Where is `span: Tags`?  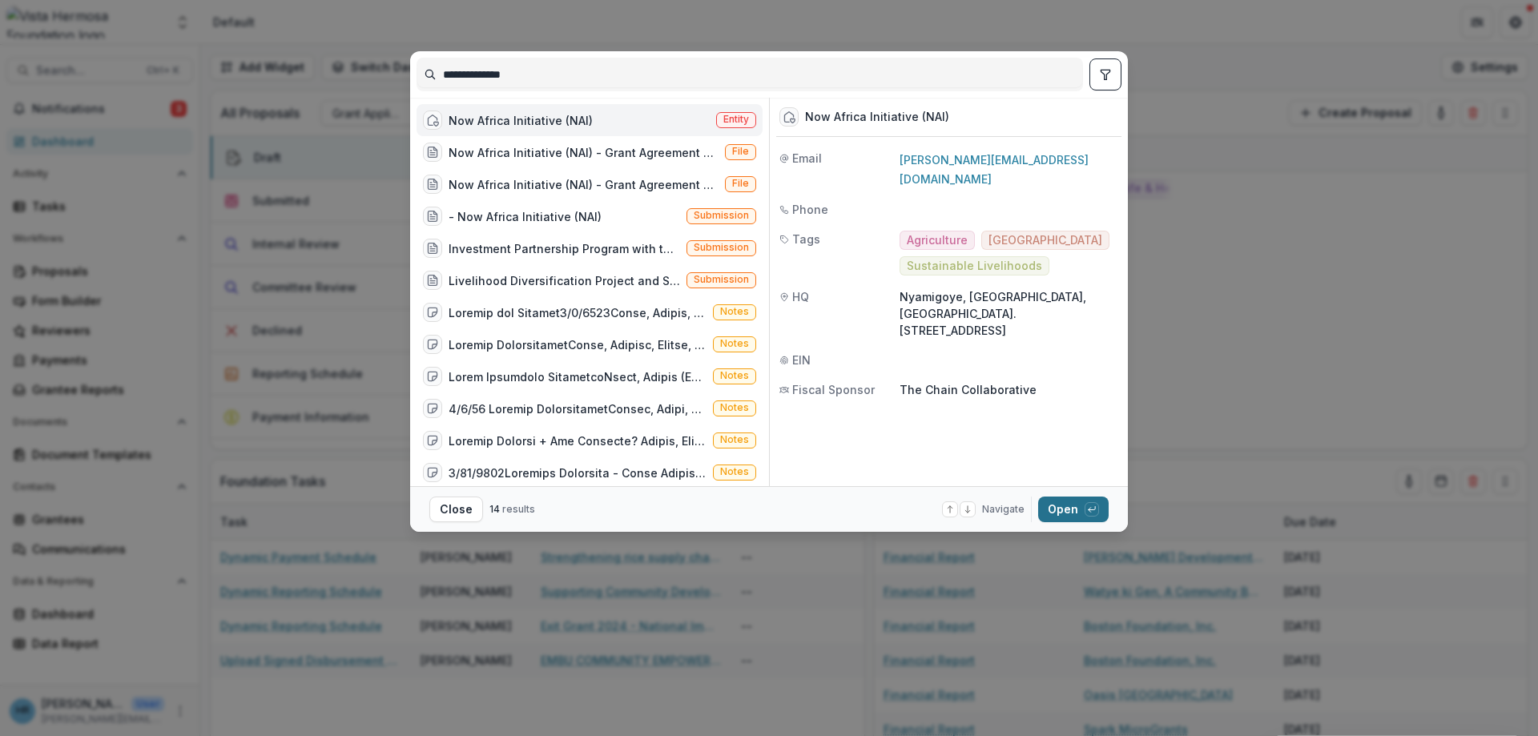
span: Tags is located at coordinates (806, 239).